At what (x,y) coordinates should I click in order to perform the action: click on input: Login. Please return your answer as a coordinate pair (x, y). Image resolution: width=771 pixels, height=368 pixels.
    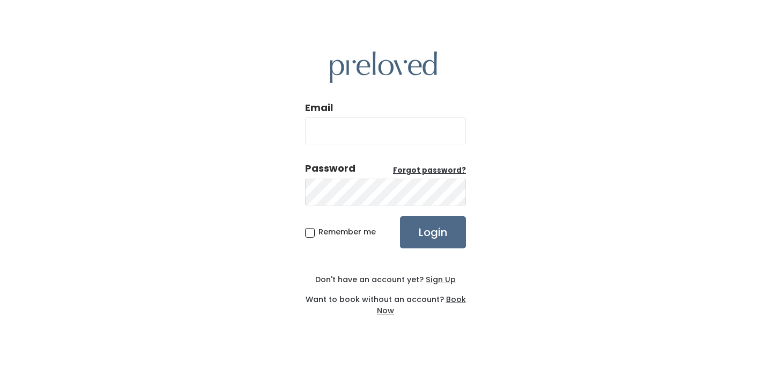
    Looking at the image, I should click on (433, 232).